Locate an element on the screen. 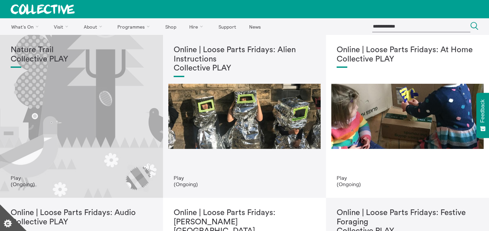 The image size is (489, 231). a: Programmes is located at coordinates (135, 27).